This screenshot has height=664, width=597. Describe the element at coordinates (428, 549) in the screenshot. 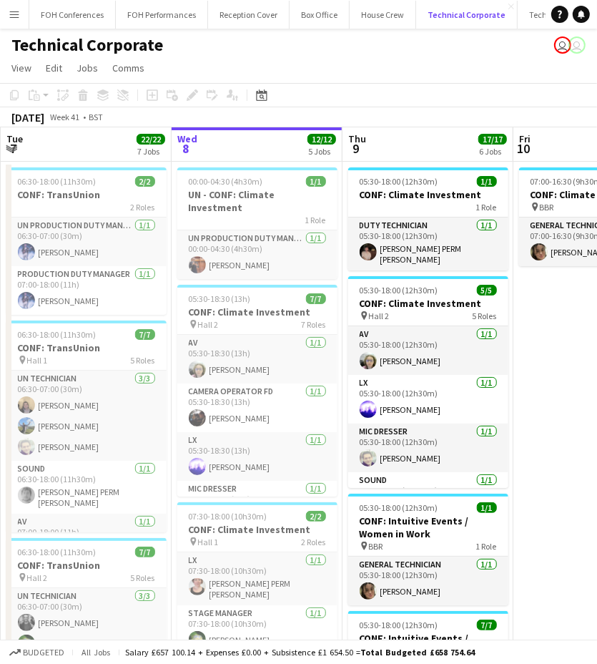

I see `app-job-card: 05:30-18:00 (12h30m)1/1CONF: Intuitive Events / Women in Work BBR1 RoleGeneral Technician1/105:30...` at that location.